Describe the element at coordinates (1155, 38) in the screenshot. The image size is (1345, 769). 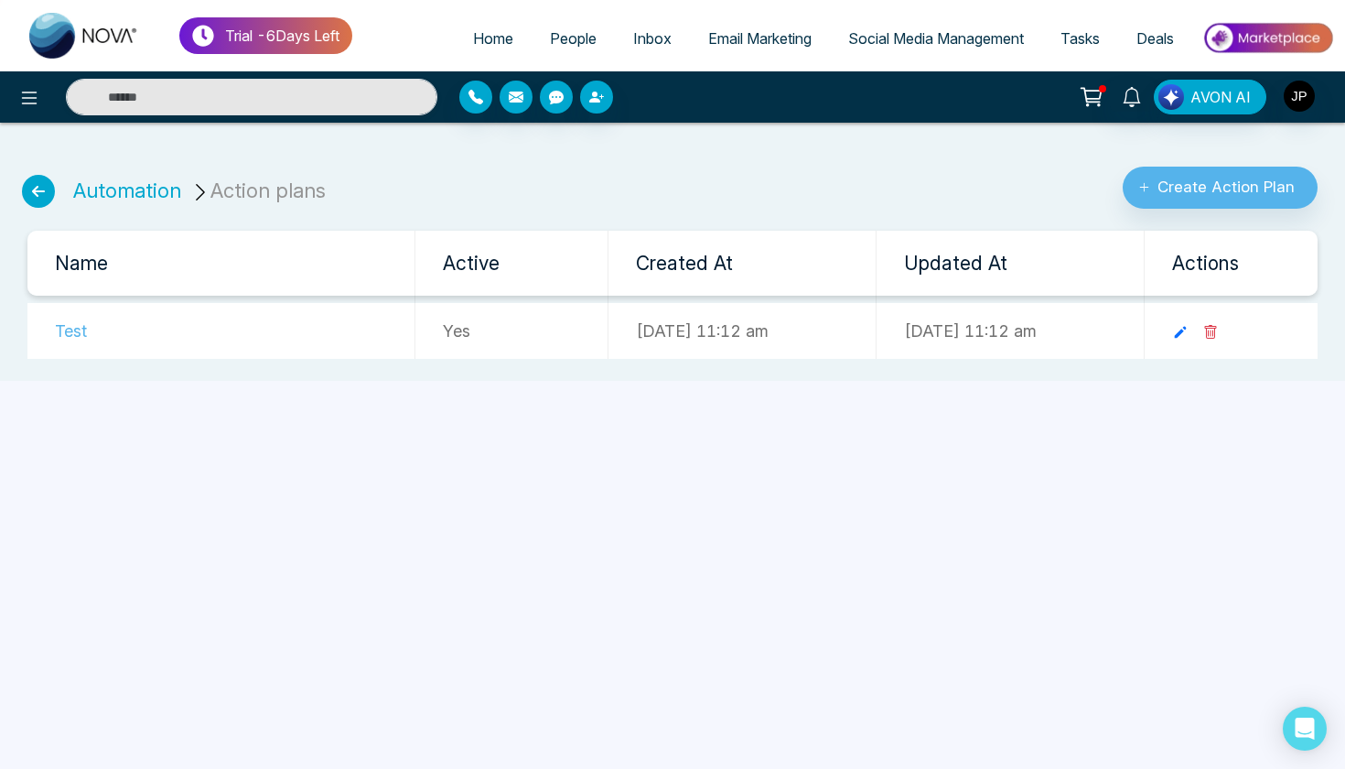
I see `a: Deals` at that location.